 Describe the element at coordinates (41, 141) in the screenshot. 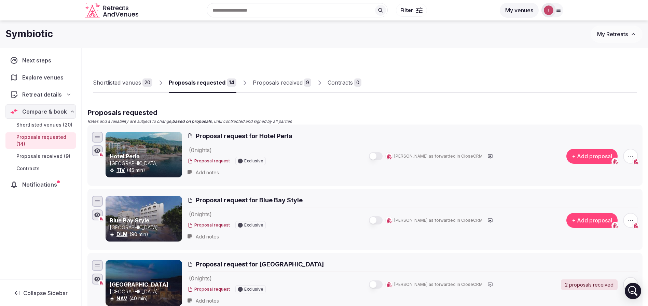

I see `a: Proposals requested (14)` at that location.